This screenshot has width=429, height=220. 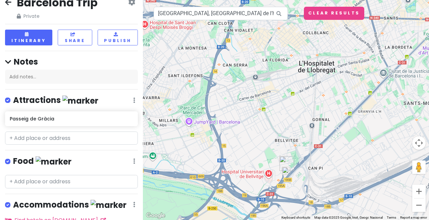 What do you see at coordinates (70, 204) in the screenshot?
I see `h4: Accommodations` at bounding box center [70, 204].